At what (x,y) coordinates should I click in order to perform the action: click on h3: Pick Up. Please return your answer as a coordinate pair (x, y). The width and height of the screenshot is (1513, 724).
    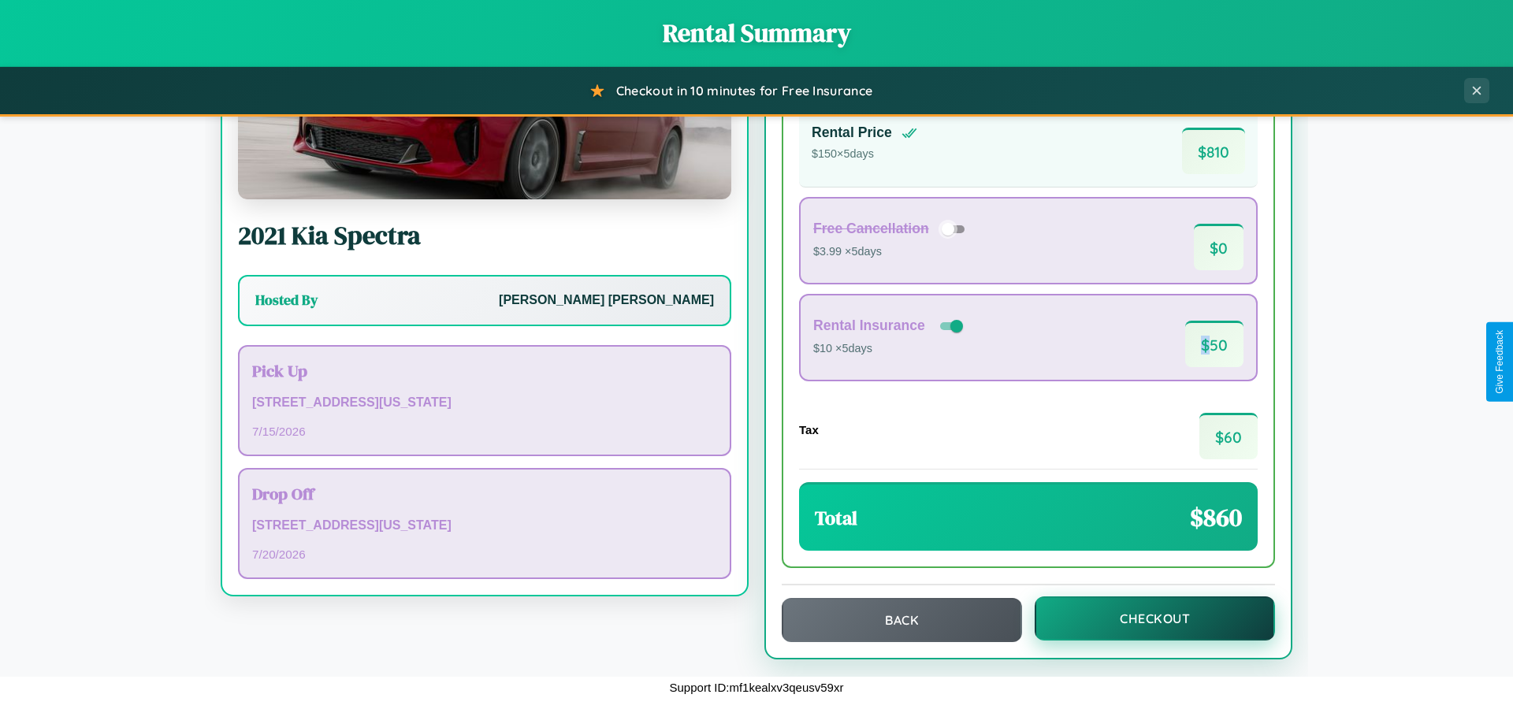
    Looking at the image, I should click on (485, 370).